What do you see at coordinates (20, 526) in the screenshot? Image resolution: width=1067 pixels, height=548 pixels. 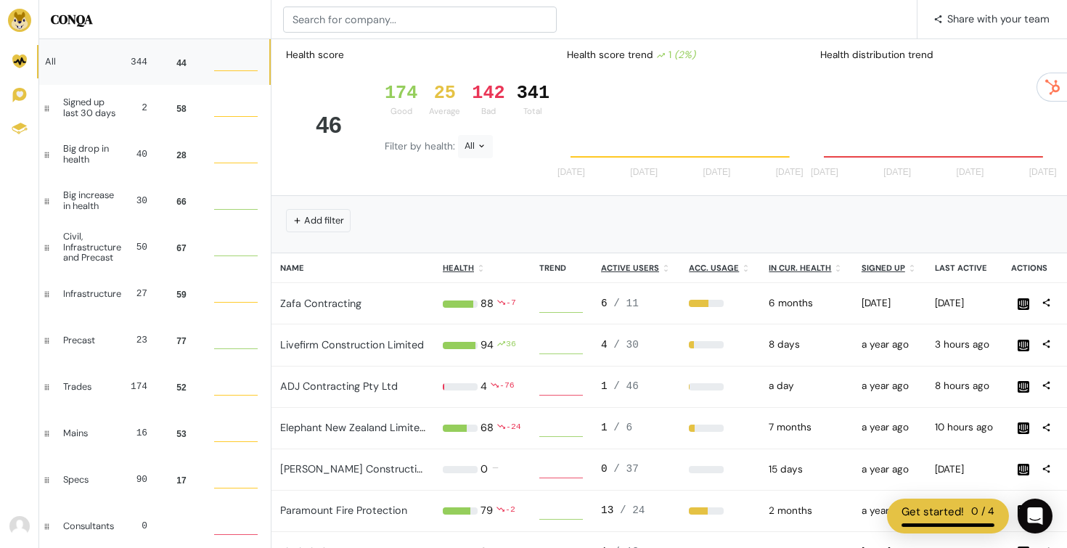 I see `img: Avatar` at bounding box center [20, 526].